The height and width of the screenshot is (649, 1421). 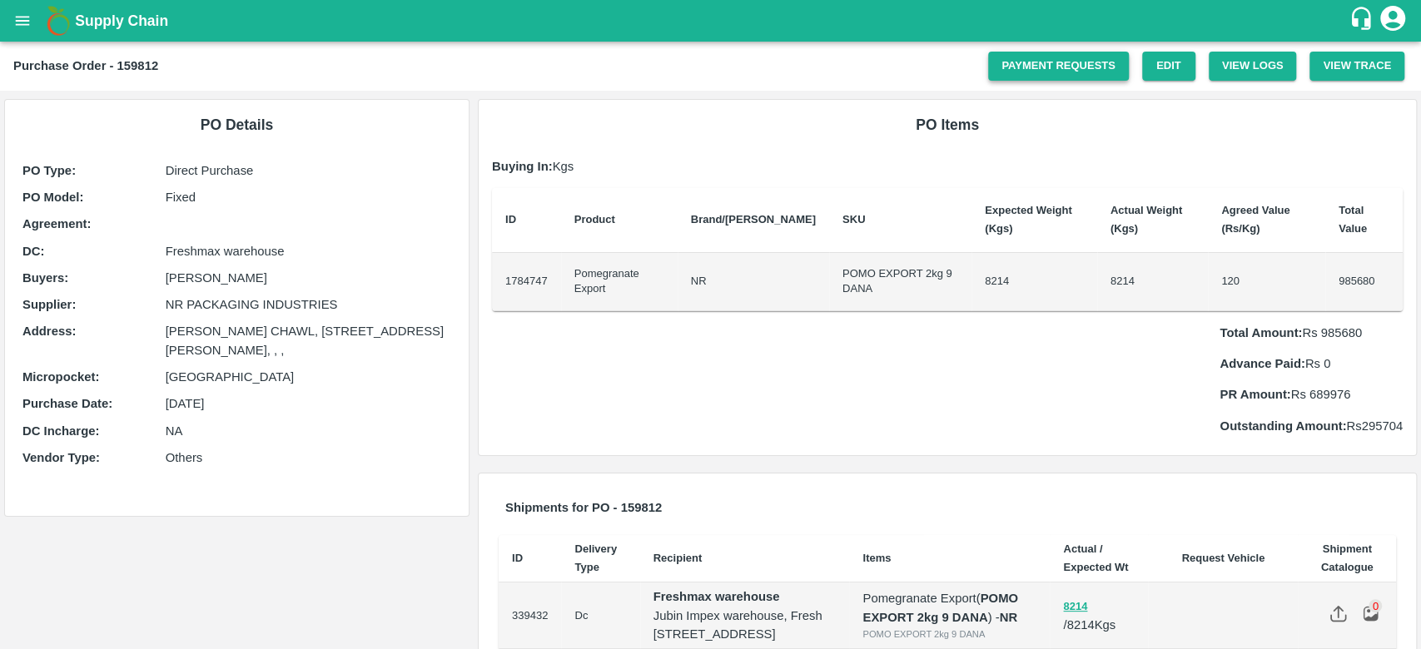 What do you see at coordinates (594, 219) in the screenshot?
I see `b: Product` at bounding box center [594, 219].